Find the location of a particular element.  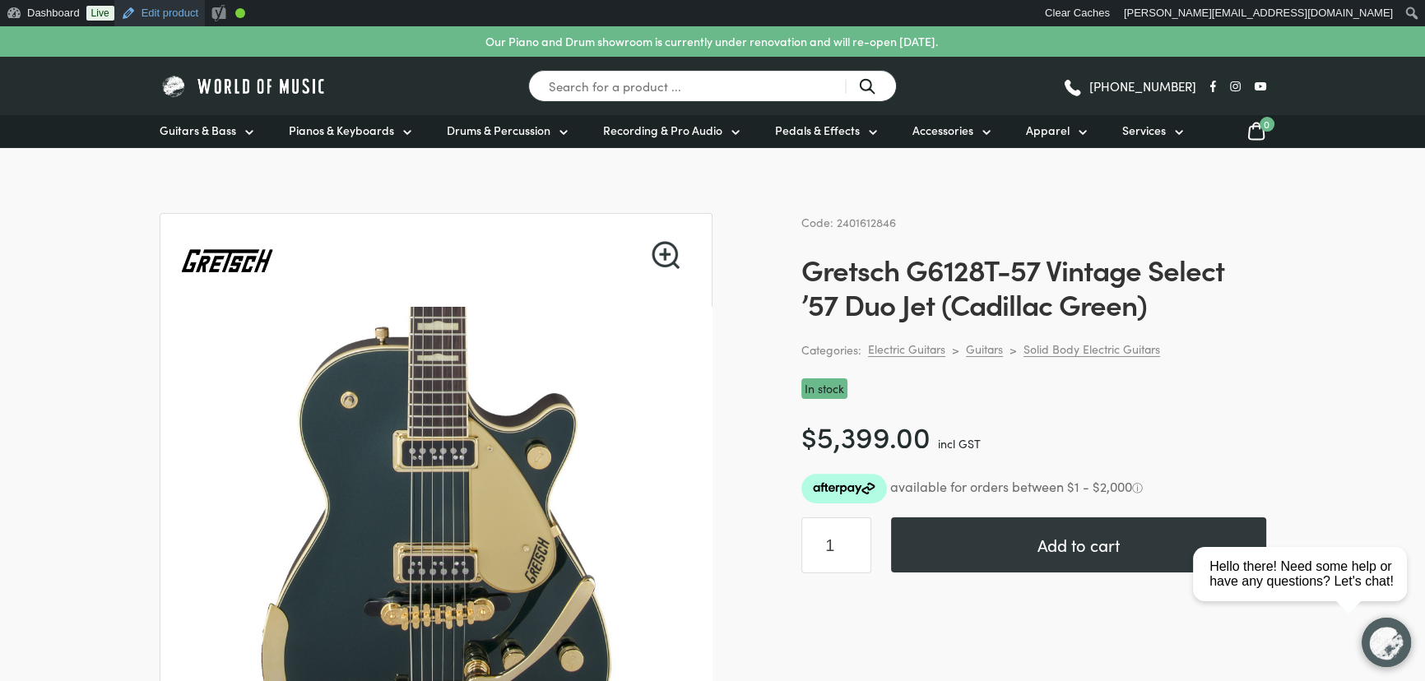

img: Gretsch is located at coordinates (227, 261).